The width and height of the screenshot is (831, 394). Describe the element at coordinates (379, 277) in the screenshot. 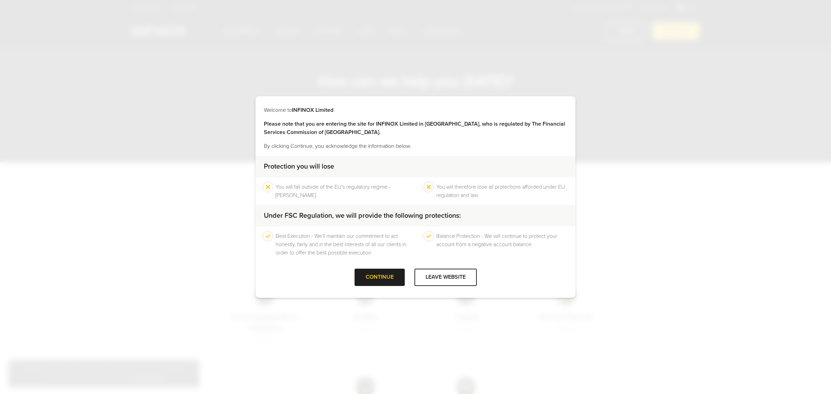

I see `div: CONTINUE` at that location.